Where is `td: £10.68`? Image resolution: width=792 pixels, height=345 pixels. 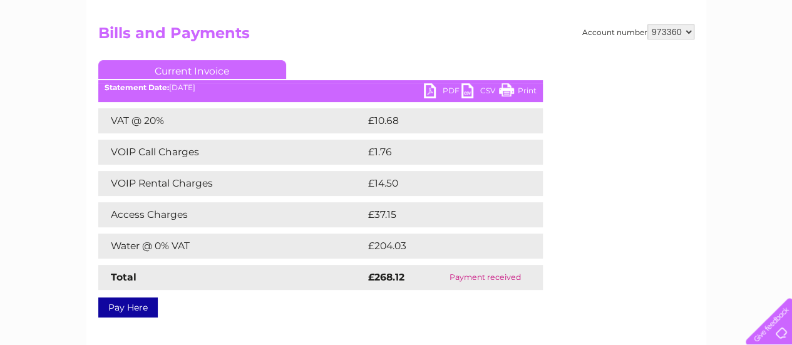
td: £10.68 is located at coordinates (441, 121).